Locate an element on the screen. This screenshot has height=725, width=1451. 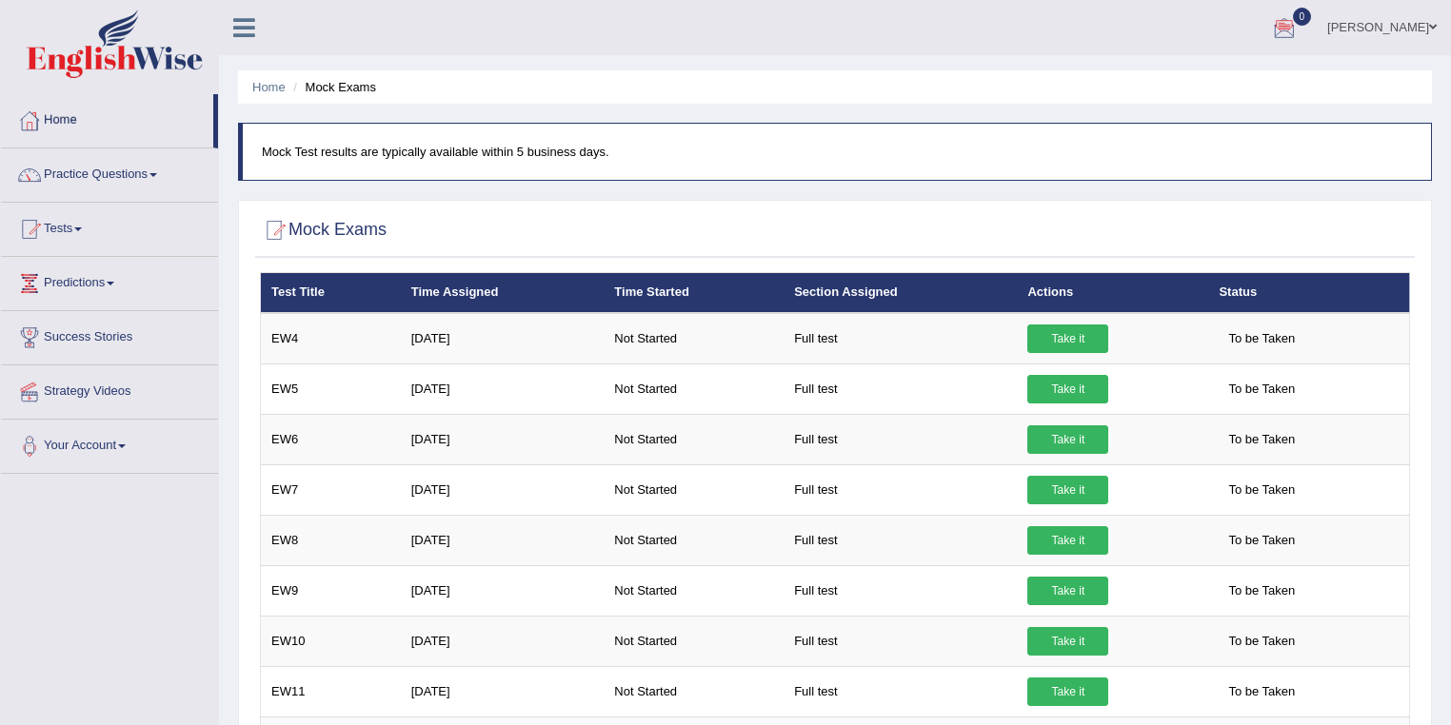
th: Section Assigned is located at coordinates (900, 293).